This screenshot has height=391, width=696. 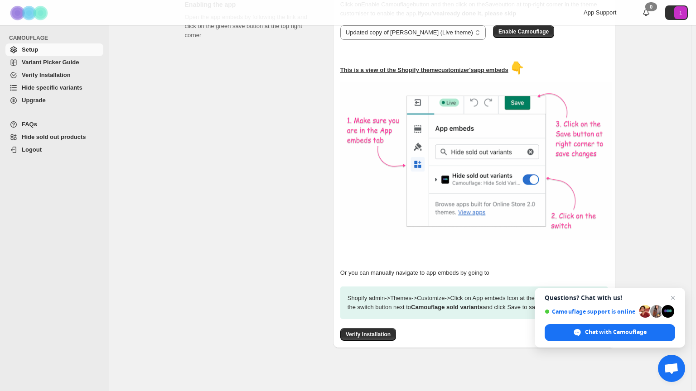 What do you see at coordinates (54, 137) in the screenshot?
I see `a: Hide sold out products` at bounding box center [54, 137].